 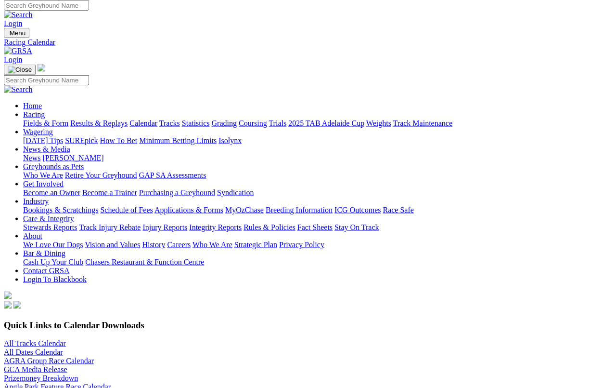 What do you see at coordinates (33, 235) in the screenshot?
I see `a: About` at bounding box center [33, 235].